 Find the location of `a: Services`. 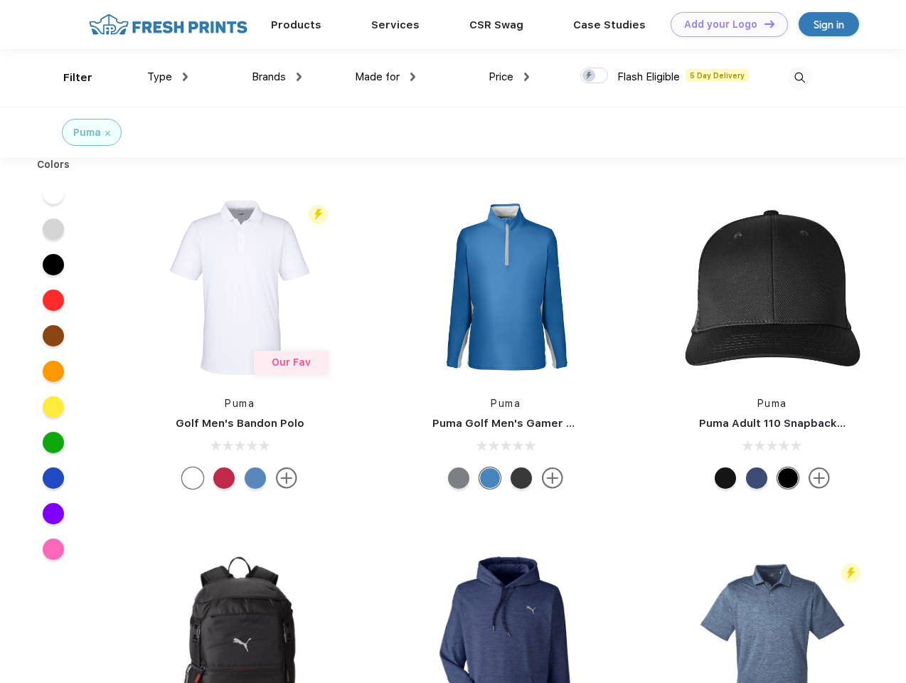

a: Services is located at coordinates (395, 25).